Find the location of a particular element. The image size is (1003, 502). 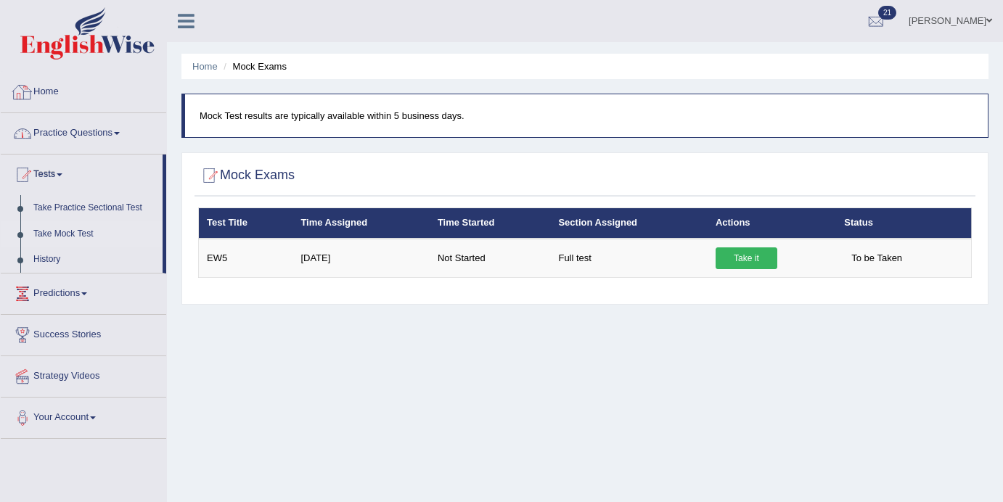

th: Section Assigned is located at coordinates (628, 223).